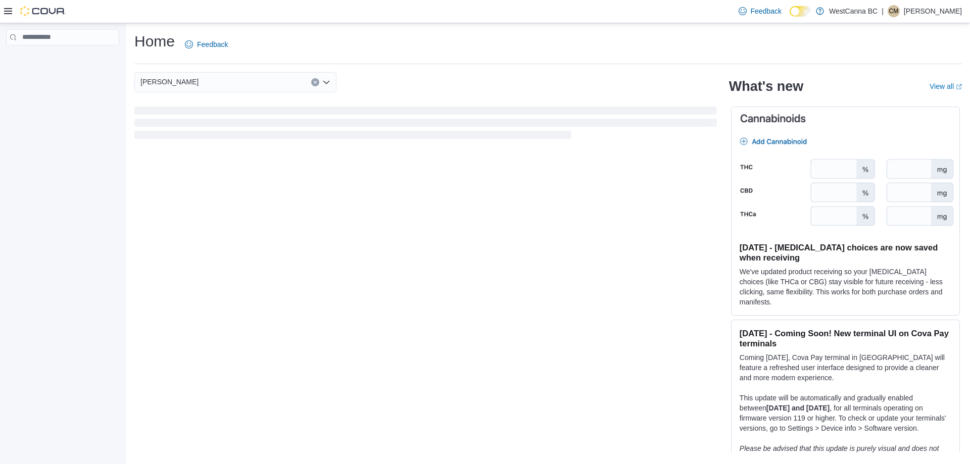 The width and height of the screenshot is (970, 464). I want to click on svg: External link, so click(959, 87).